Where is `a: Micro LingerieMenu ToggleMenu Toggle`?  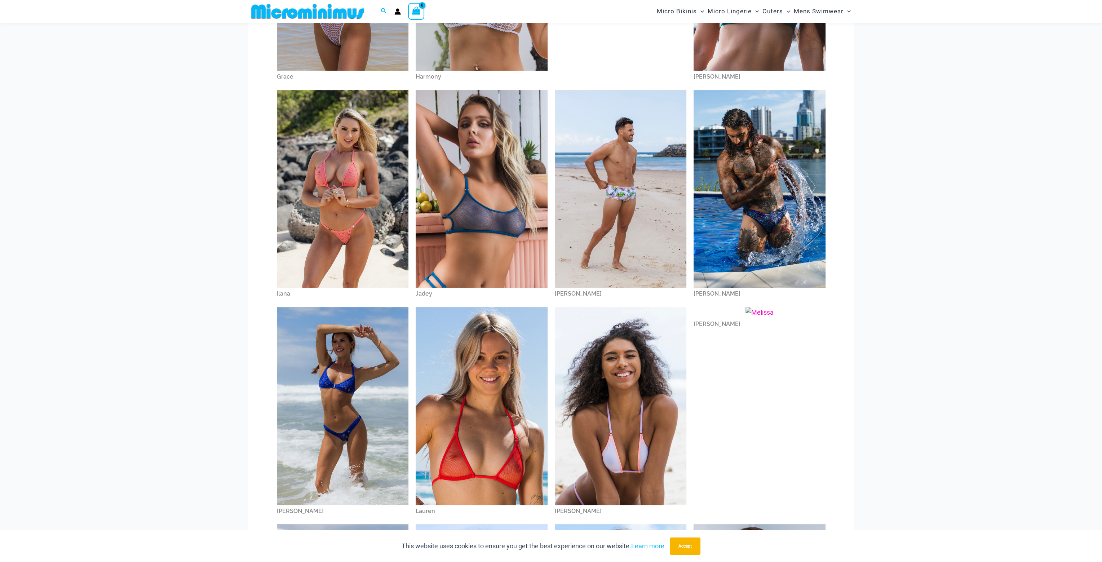 a: Micro LingerieMenu ToggleMenu Toggle is located at coordinates (733, 11).